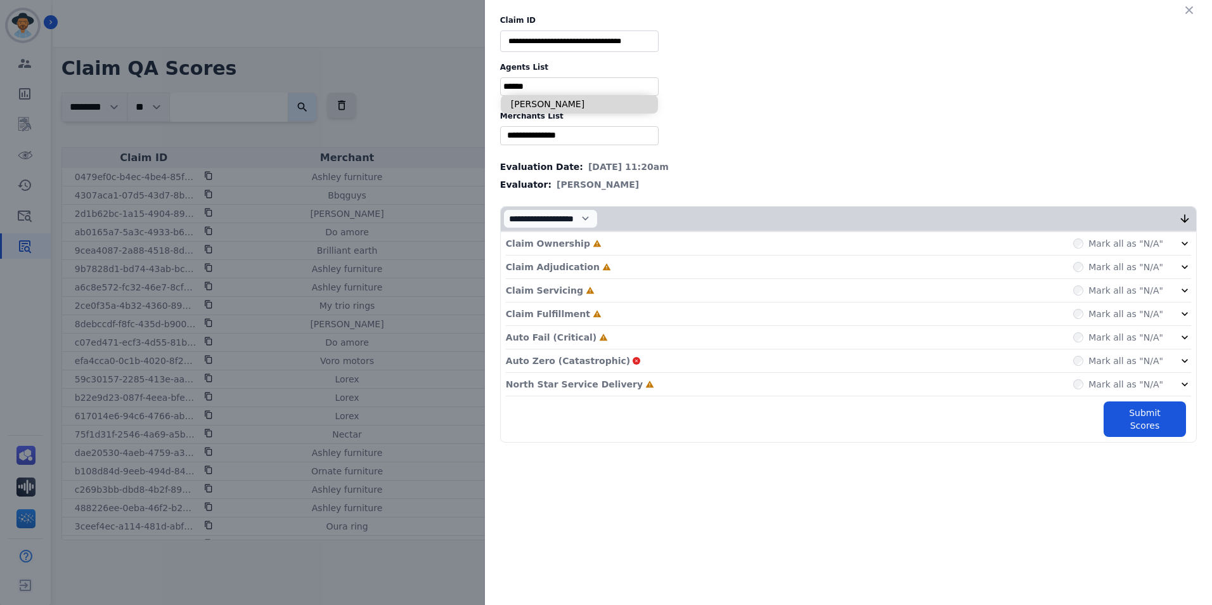  What do you see at coordinates (548, 243) in the screenshot?
I see `p: Claim Ownership` at bounding box center [548, 243].